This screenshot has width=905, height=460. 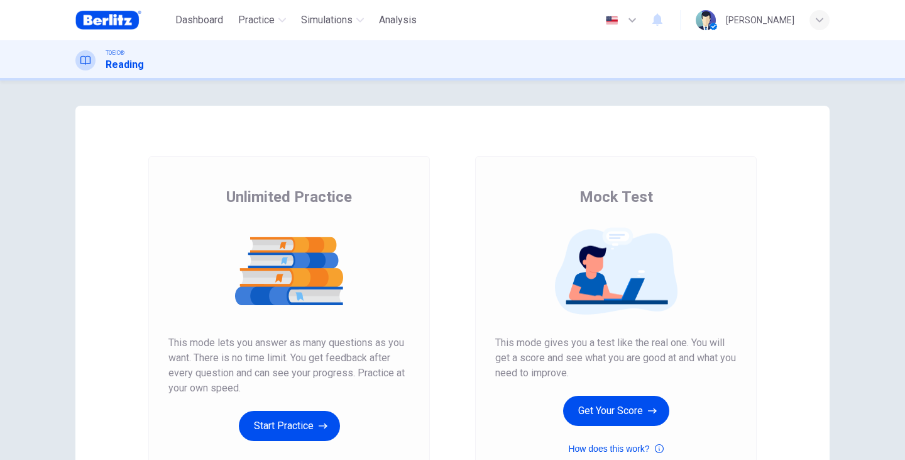 What do you see at coordinates (706, 20) in the screenshot?
I see `img: Profile picture` at bounding box center [706, 20].